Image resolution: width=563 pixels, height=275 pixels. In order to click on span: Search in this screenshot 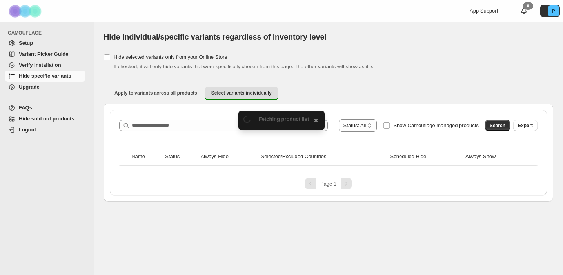, I will do `click(497, 125)`.